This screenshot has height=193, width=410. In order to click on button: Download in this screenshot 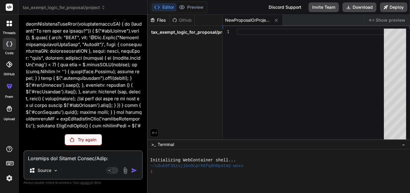, I will do `click(359, 7)`.